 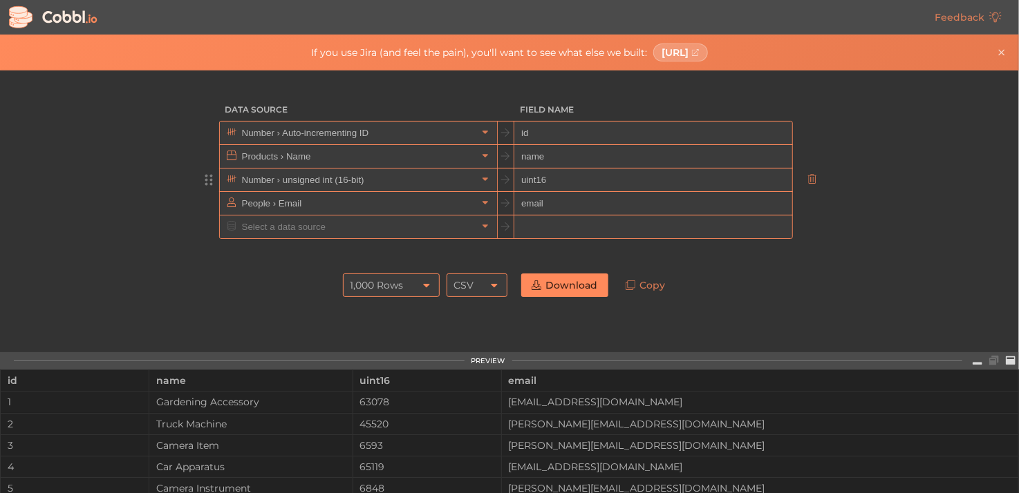 I want to click on span: If you use Jira (and feel the pain), you'll want to see what else we built:, so click(x=479, y=53).